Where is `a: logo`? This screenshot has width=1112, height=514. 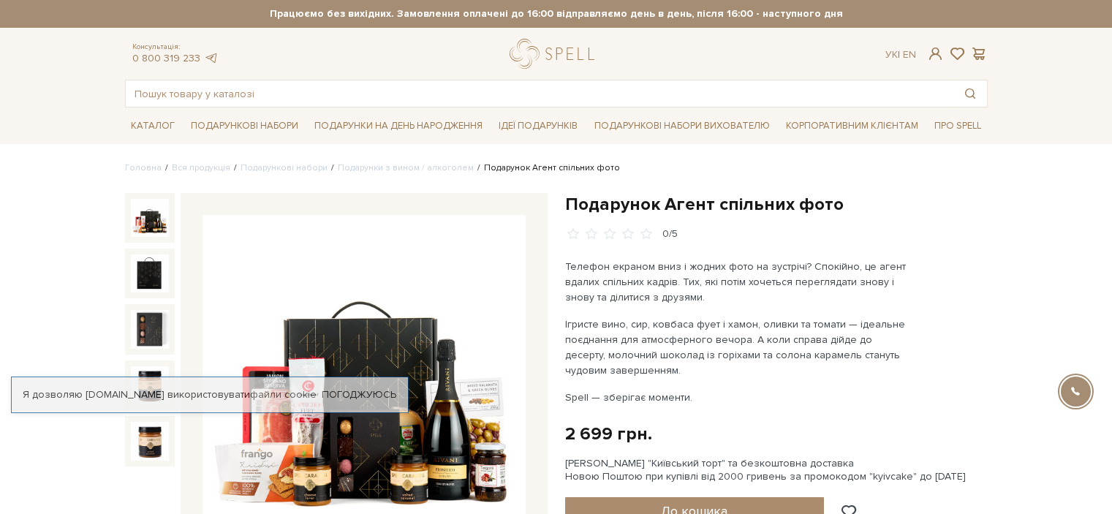 a: logo is located at coordinates (555, 53).